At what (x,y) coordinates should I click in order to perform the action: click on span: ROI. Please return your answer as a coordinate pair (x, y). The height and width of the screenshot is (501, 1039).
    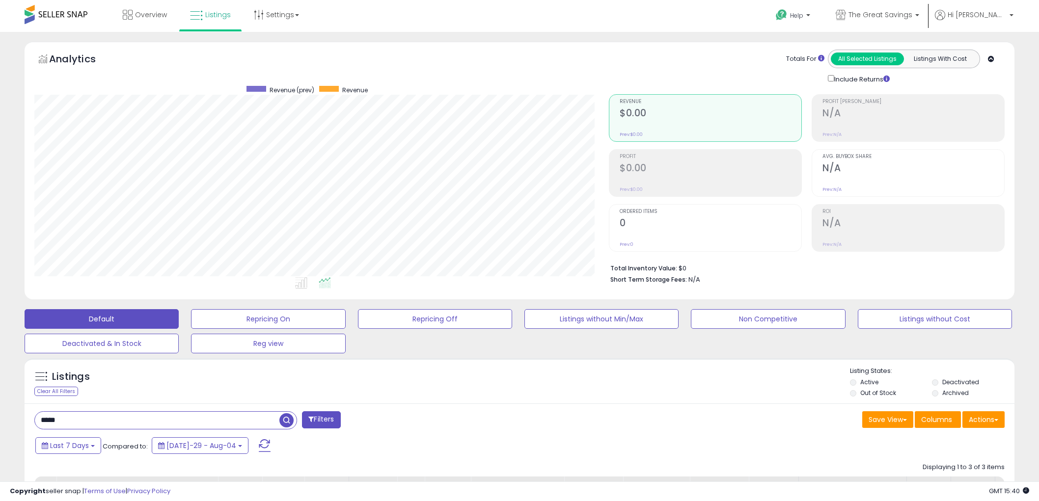
    Looking at the image, I should click on (913, 212).